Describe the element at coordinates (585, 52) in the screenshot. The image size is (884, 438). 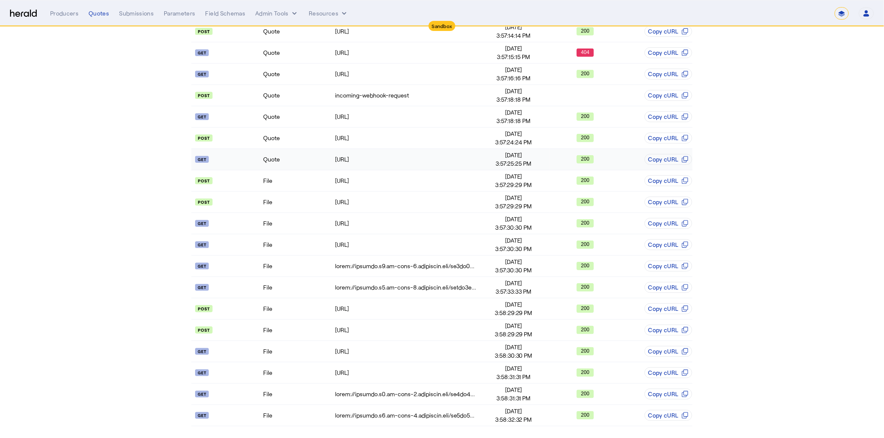
I see `text: 404` at that location.